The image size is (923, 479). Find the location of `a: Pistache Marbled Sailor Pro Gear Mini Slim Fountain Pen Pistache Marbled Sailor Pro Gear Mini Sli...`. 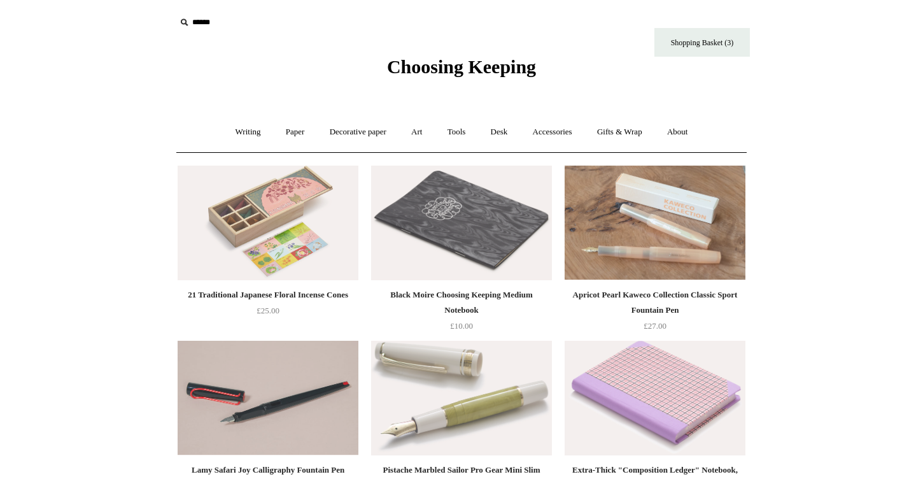

a: Pistache Marbled Sailor Pro Gear Mini Slim Fountain Pen Pistache Marbled Sailor Pro Gear Mini Sli... is located at coordinates (462, 398).